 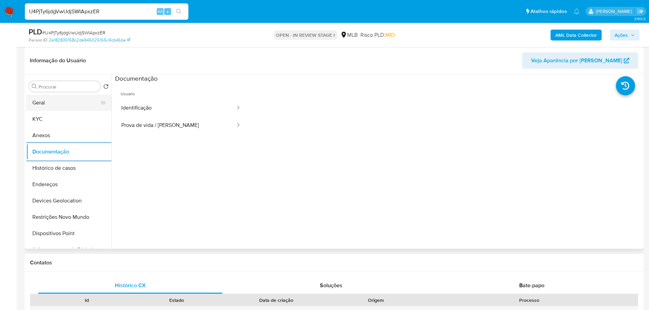 I want to click on b: AML Data Collector, so click(x=576, y=35).